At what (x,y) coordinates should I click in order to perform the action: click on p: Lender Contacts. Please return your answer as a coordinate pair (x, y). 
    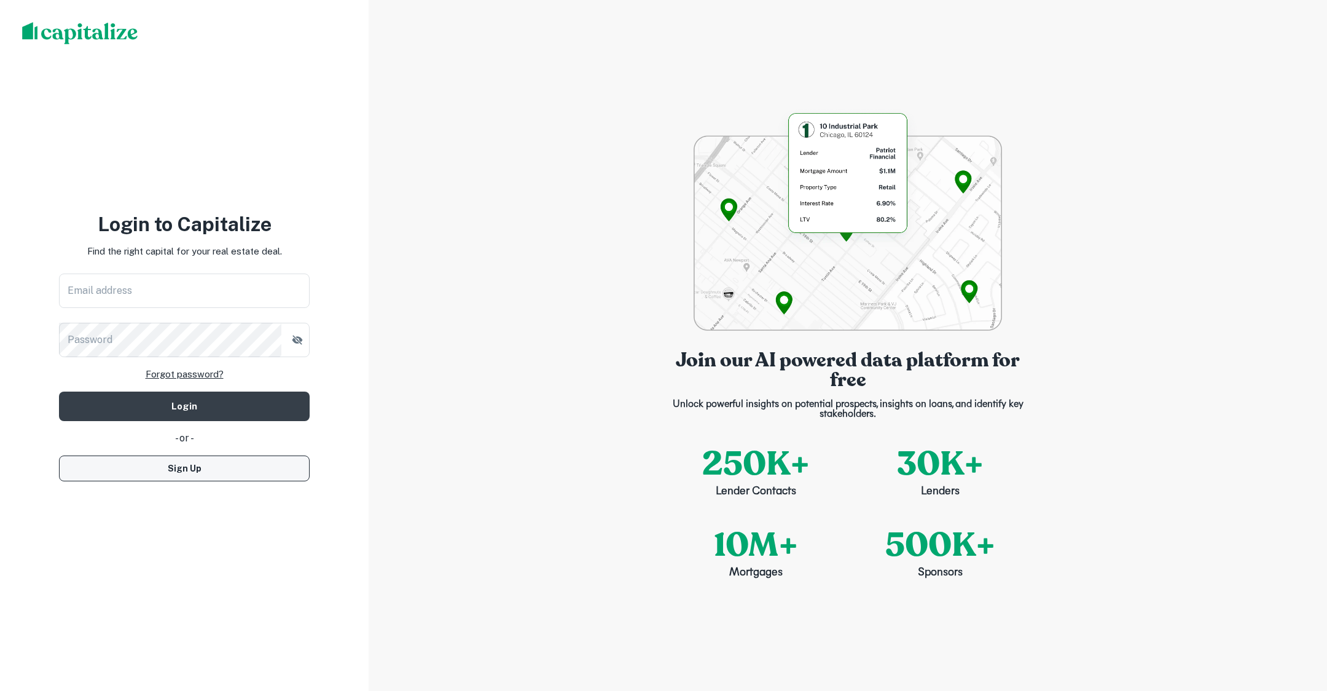
    Looking at the image, I should click on (756, 491).